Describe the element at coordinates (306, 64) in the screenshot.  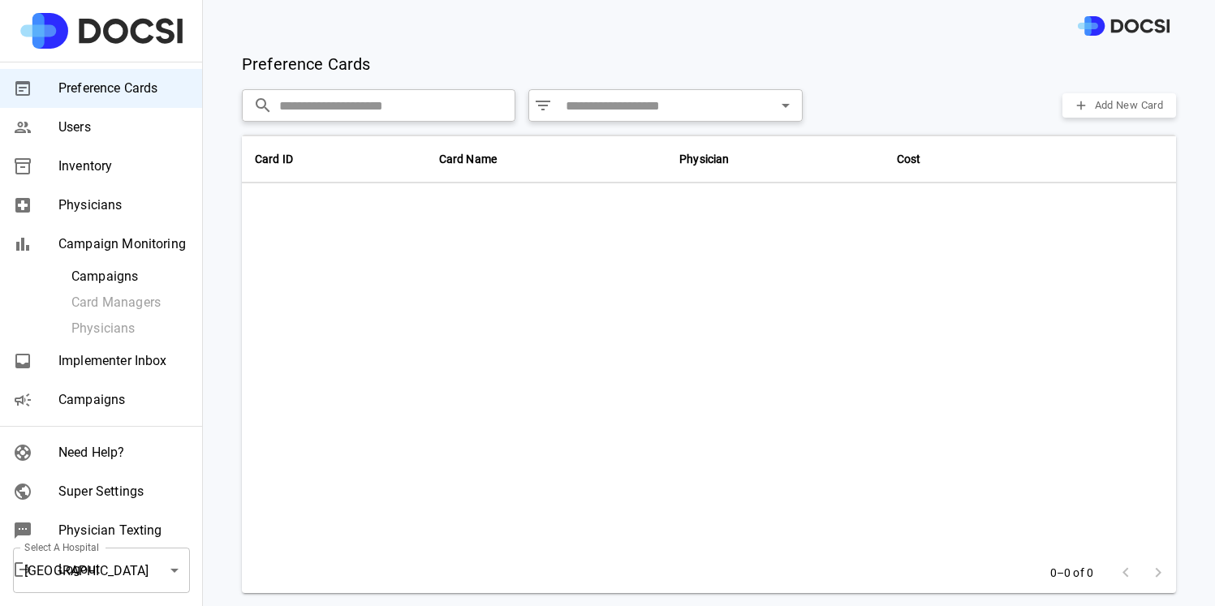
I see `p: Preference Cards` at that location.